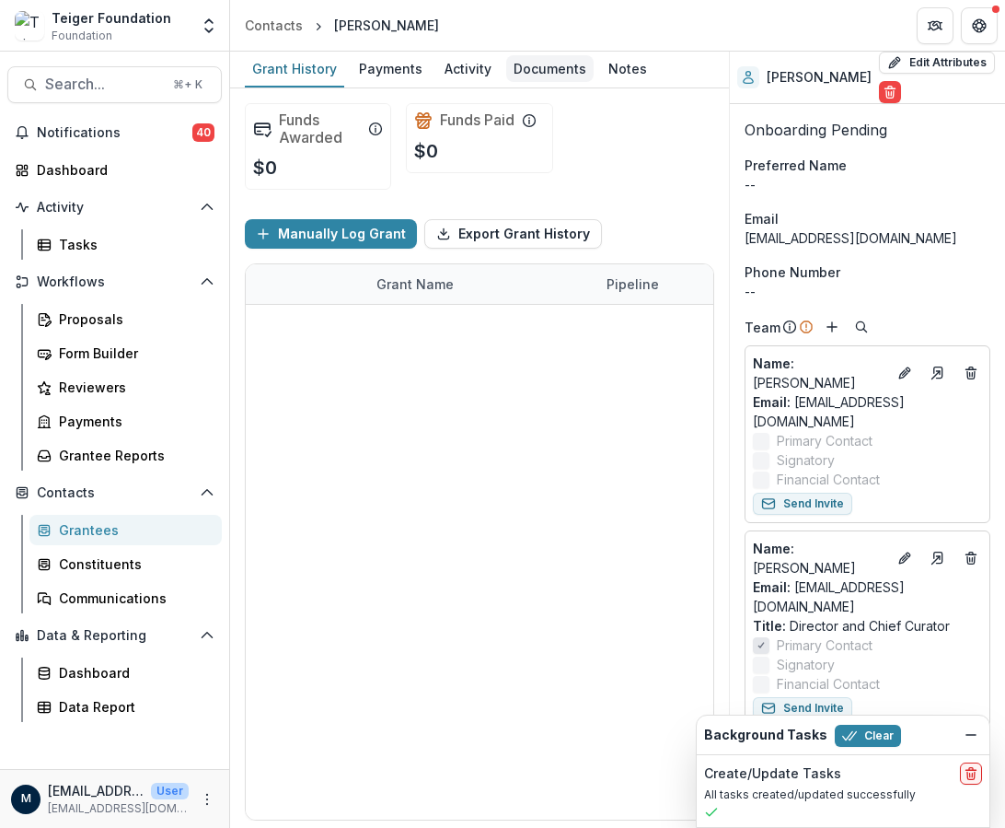 This screenshot has height=828, width=1005. What do you see at coordinates (761, 218) in the screenshot?
I see `span: Email` at bounding box center [761, 218].